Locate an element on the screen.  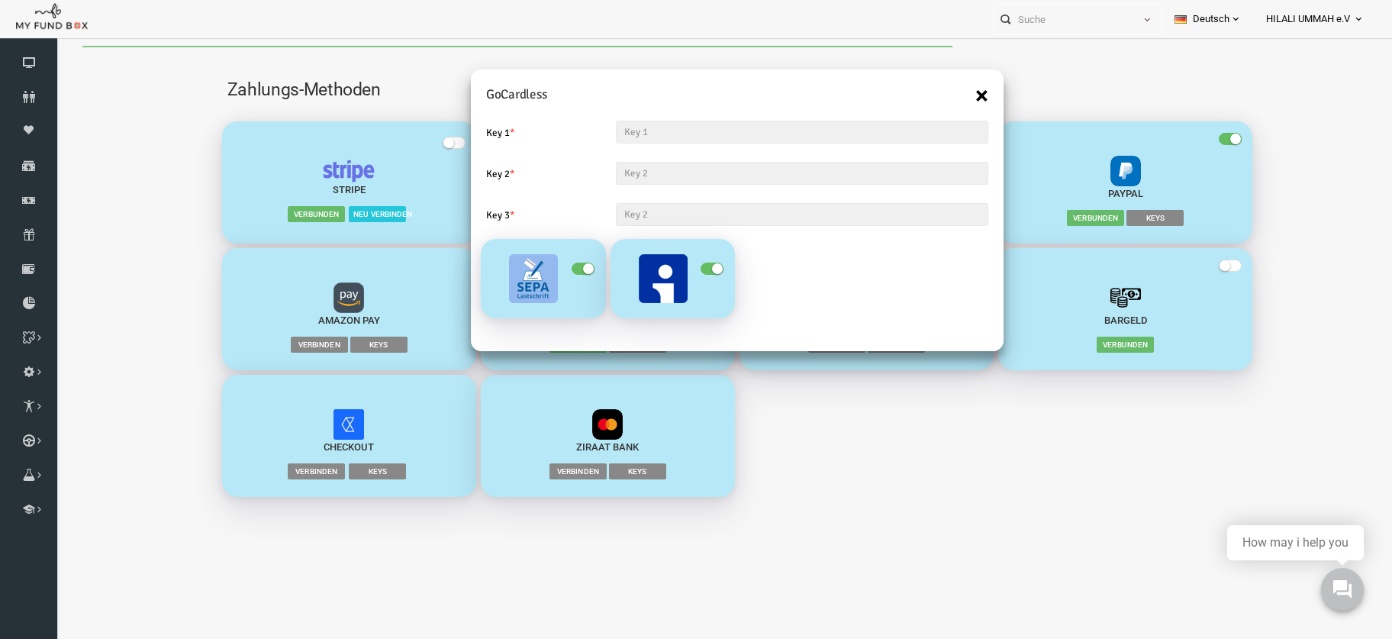
label: Key 2 is located at coordinates (461, 129).